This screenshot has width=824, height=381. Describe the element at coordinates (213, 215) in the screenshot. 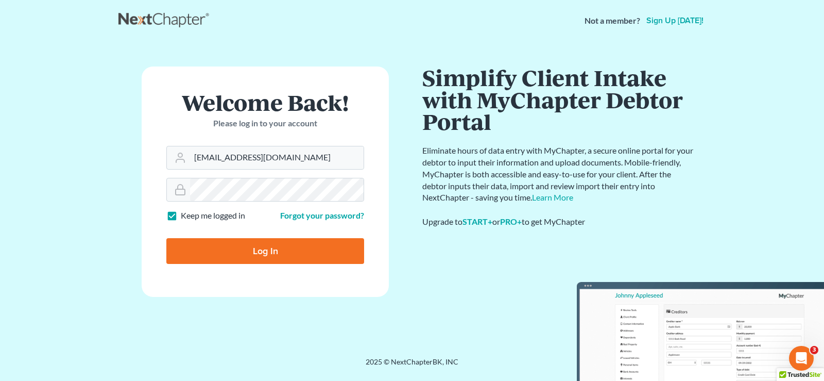

I see `label: Keep me logged in` at that location.